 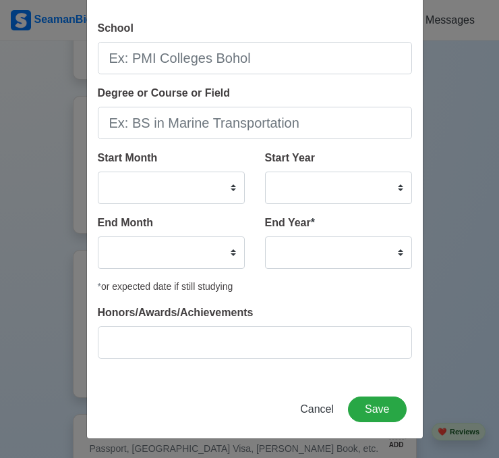 What do you see at coordinates (115, 28) in the screenshot?
I see `span: School` at bounding box center [115, 28].